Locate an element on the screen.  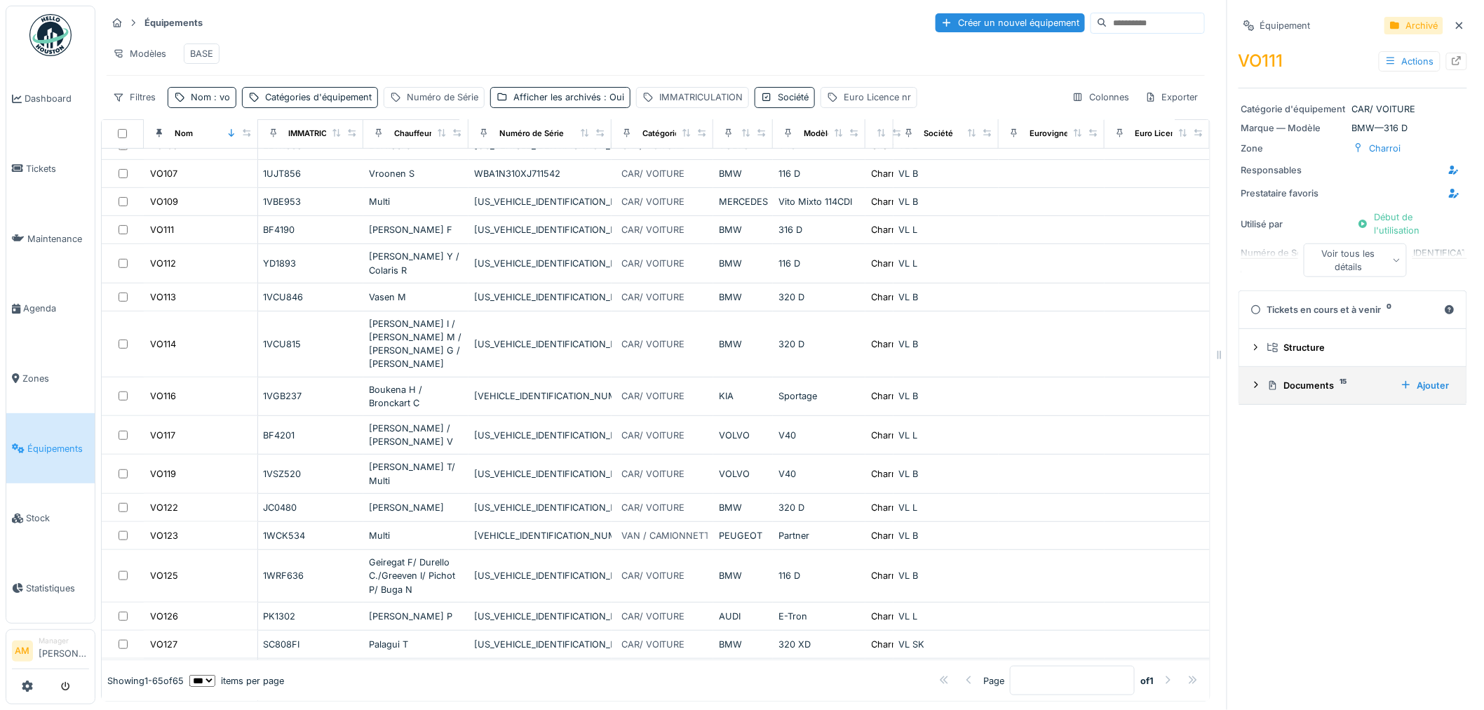
span: Tickets is located at coordinates (57, 168).